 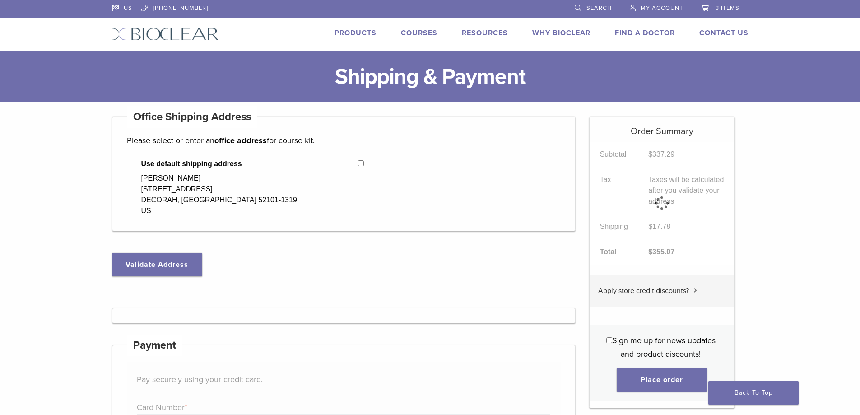 I want to click on img: caret.svg, so click(x=695, y=290).